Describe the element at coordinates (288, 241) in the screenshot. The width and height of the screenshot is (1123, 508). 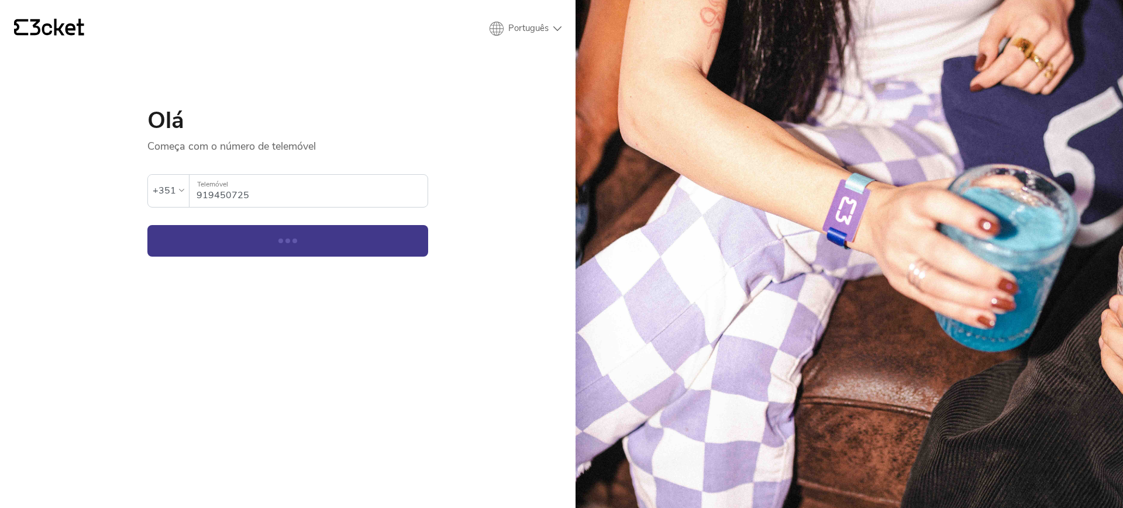
I see `button: Continuar` at that location.